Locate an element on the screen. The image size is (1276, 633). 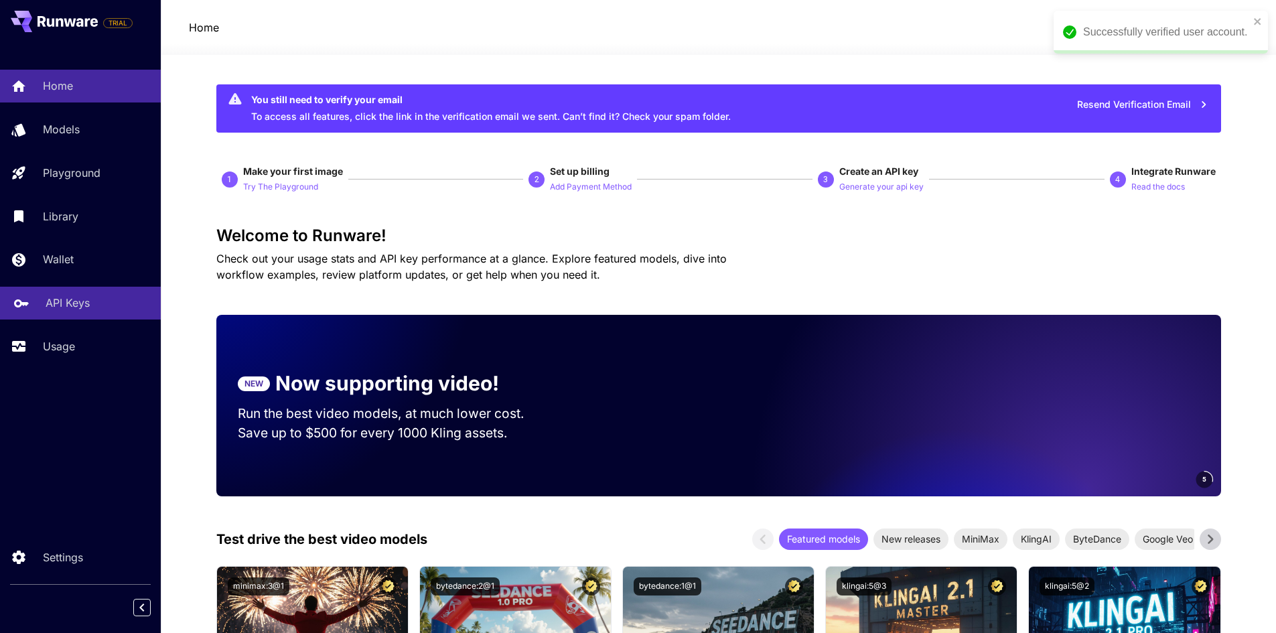
button: klingai:5@3 is located at coordinates (864, 586).